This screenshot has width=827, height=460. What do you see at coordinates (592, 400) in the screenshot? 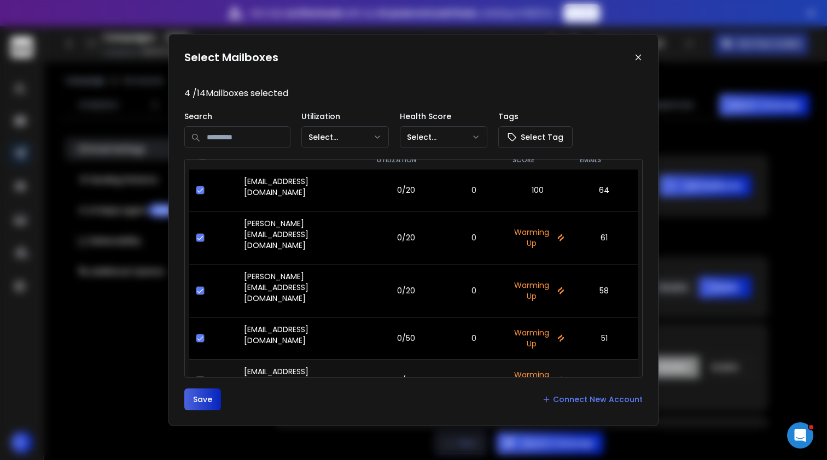
I see `a: Connect New Account` at bounding box center [592, 400].